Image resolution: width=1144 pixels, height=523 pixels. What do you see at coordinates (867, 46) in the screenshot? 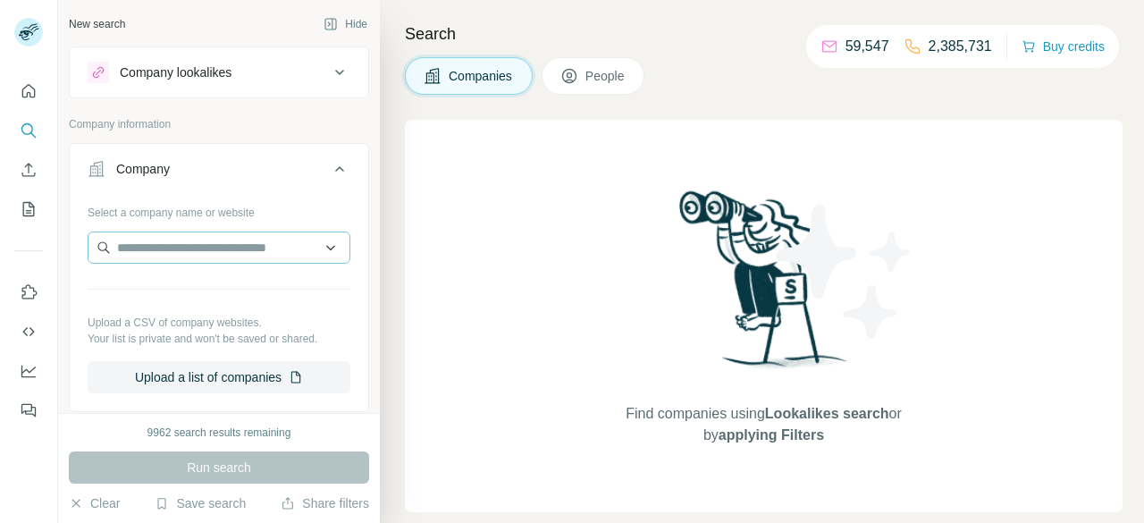
I see `p: 59,547` at bounding box center [867, 46].